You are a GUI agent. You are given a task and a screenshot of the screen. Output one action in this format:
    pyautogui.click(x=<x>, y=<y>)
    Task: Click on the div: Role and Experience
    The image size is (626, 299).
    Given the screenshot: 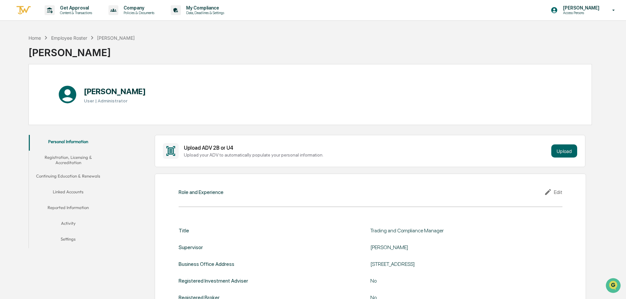 What is the action you would take?
    pyautogui.click(x=201, y=192)
    